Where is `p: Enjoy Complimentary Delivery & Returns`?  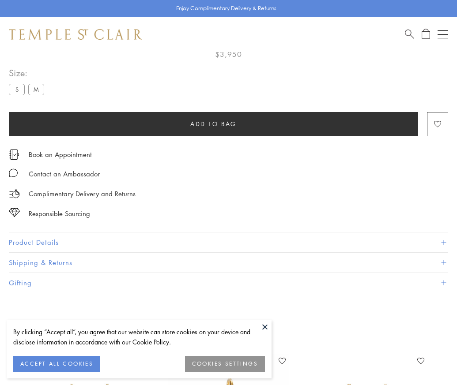
p: Enjoy Complimentary Delivery & Returns is located at coordinates (226, 8).